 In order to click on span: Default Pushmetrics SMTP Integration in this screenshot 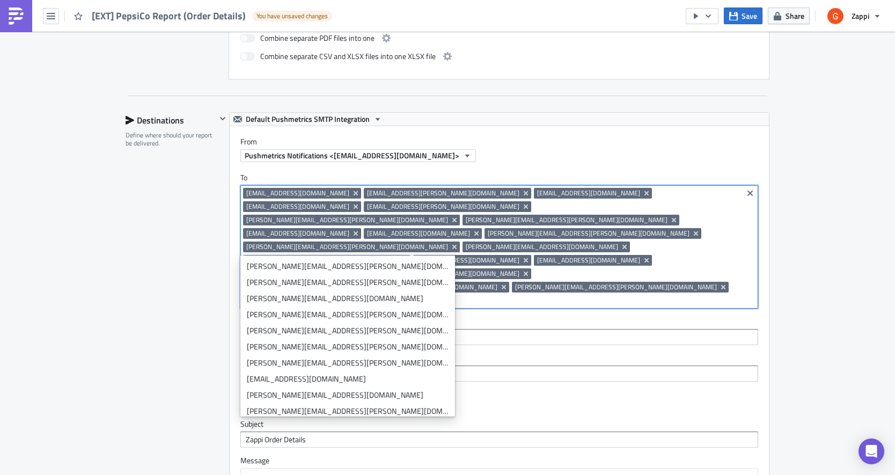, I will do `click(307, 119)`.